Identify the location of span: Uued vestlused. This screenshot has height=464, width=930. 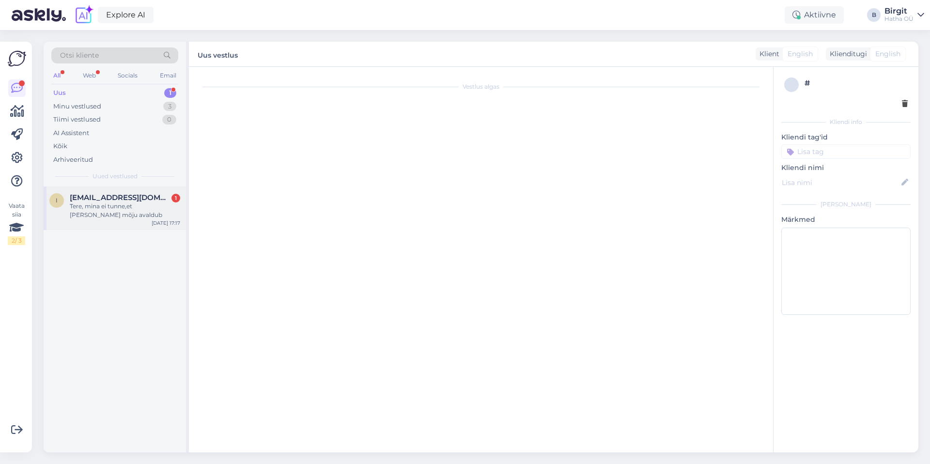
(115, 176).